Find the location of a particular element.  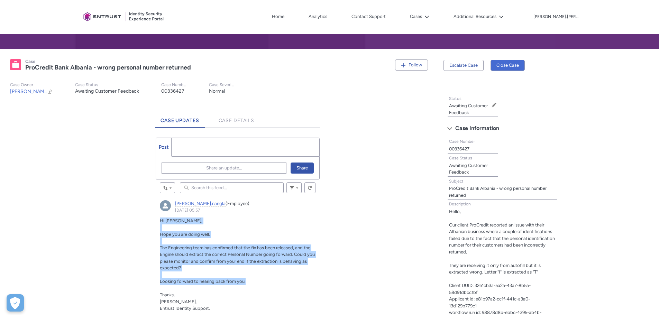

span: Case Information is located at coordinates (477, 128).